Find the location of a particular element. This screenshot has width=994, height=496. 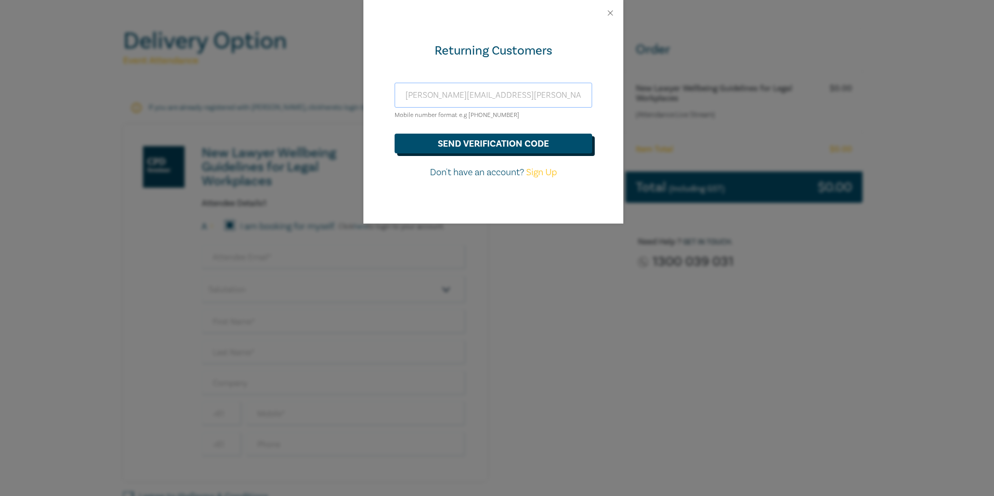

p: Don't have an account? is located at coordinates (493, 173).